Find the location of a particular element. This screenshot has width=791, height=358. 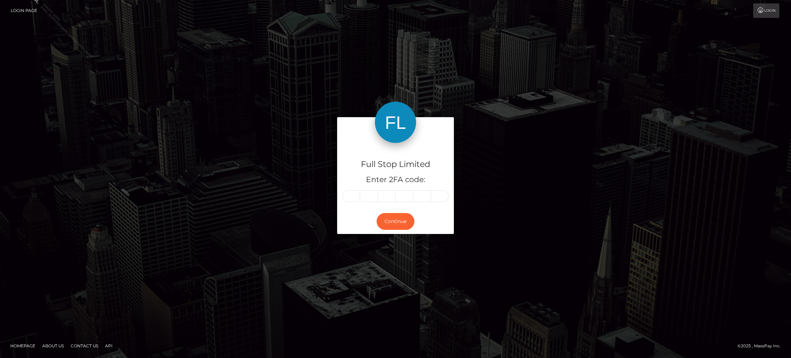

h5: Enter 2FA code: is located at coordinates (396, 180).